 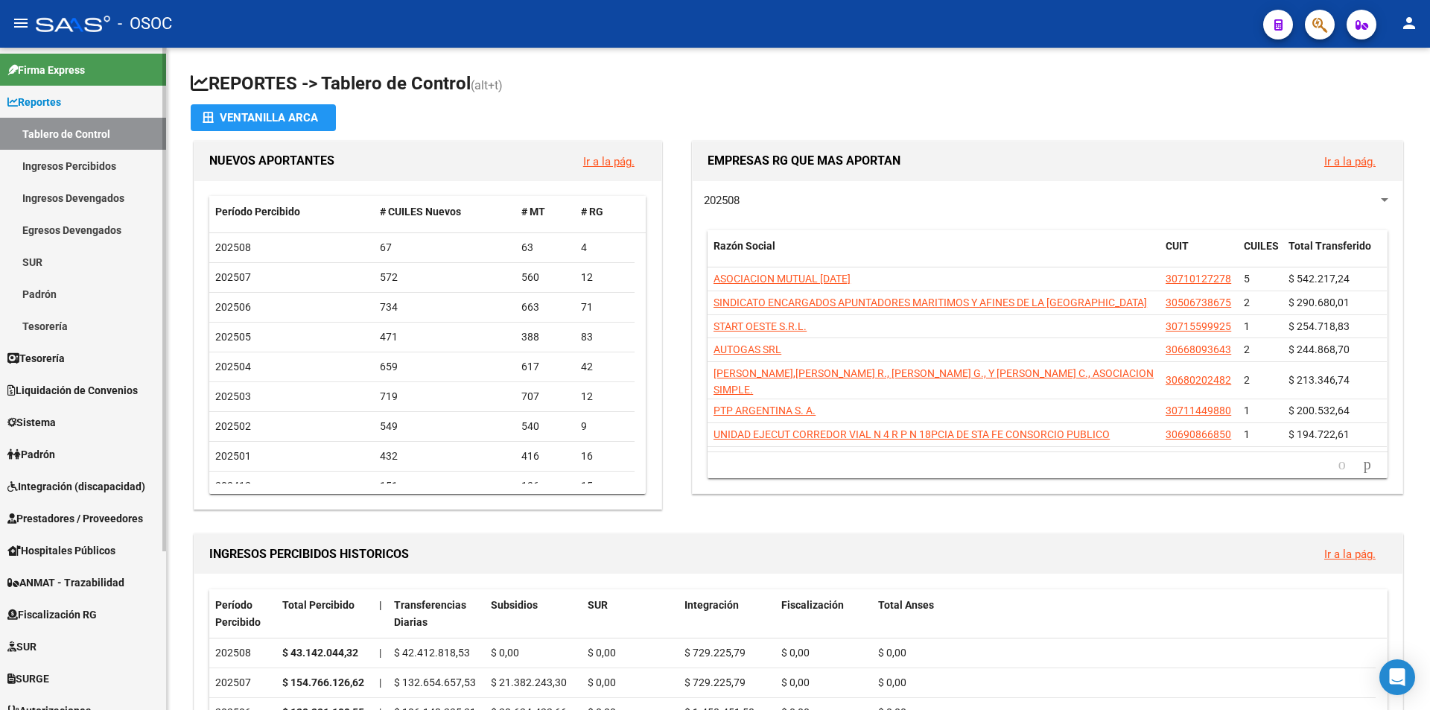 I want to click on span: Total Percibido, so click(x=318, y=605).